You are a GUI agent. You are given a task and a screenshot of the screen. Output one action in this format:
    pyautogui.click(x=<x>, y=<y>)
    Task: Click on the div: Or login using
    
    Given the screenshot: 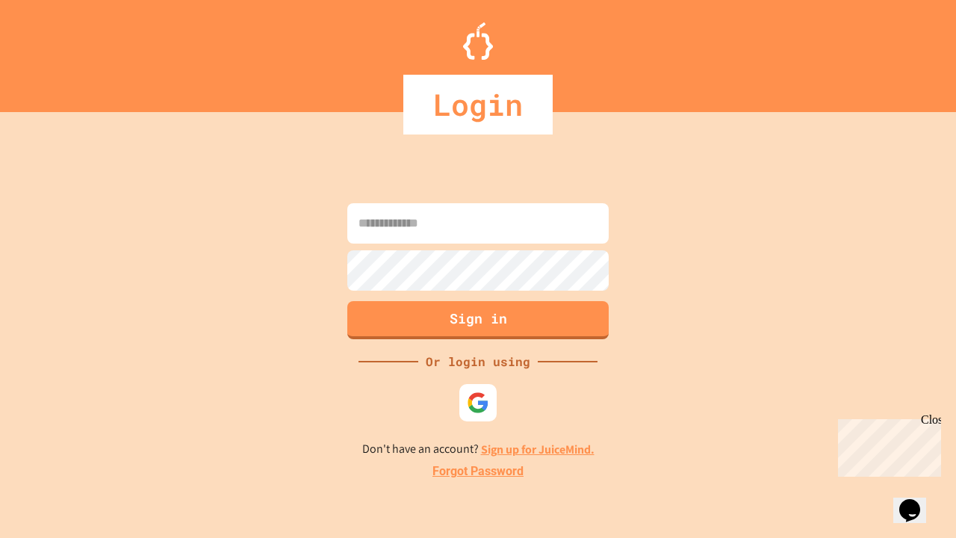 What is the action you would take?
    pyautogui.click(x=478, y=362)
    